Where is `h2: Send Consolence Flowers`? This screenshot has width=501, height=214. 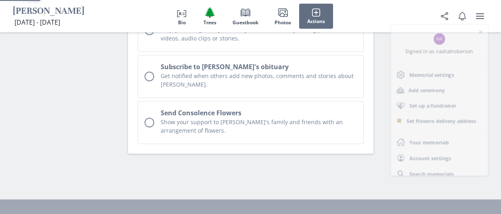 h2: Send Consolence Flowers is located at coordinates (259, 113).